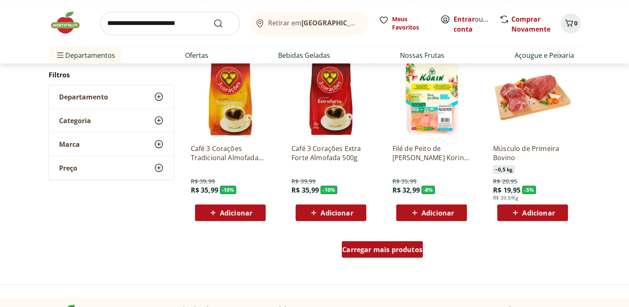 The image size is (629, 307). I want to click on button: Marca, so click(111, 144).